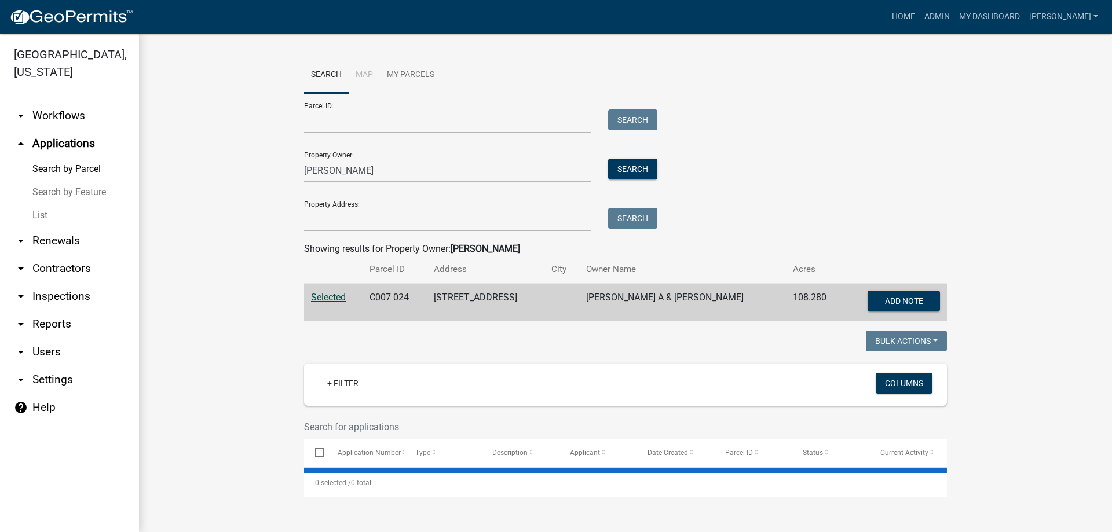  I want to click on td: 108.280, so click(814, 303).